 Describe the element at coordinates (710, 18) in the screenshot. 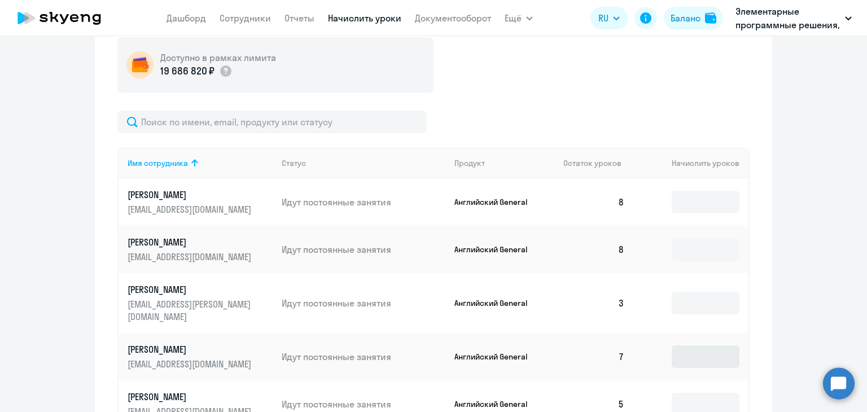

I see `img: balance` at that location.